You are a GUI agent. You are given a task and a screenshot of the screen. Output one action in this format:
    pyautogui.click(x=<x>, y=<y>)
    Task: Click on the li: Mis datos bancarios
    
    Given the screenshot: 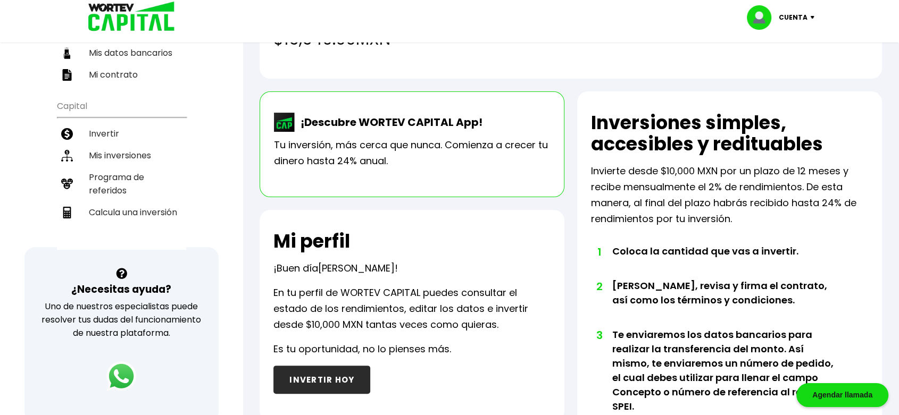 What is the action you would take?
    pyautogui.click(x=121, y=53)
    